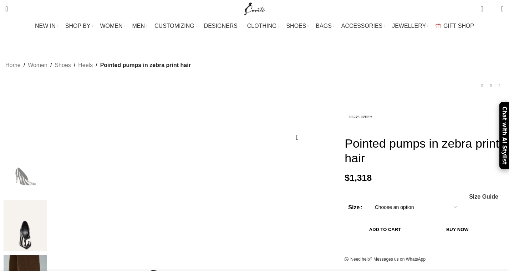 This screenshot has width=509, height=271. Describe the element at coordinates (296, 26) in the screenshot. I see `span: SHOES` at that location.